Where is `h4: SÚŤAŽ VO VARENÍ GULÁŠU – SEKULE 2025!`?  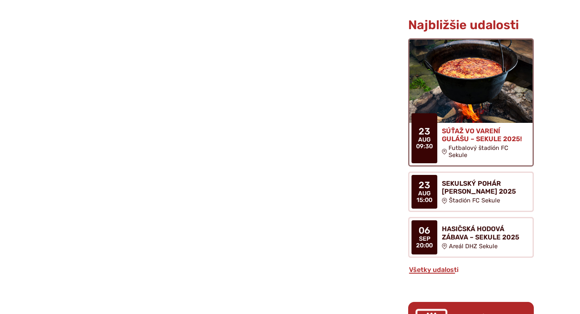 h4: SÚŤAŽ VO VARENÍ GULÁŠU – SEKULE 2025! is located at coordinates (484, 135).